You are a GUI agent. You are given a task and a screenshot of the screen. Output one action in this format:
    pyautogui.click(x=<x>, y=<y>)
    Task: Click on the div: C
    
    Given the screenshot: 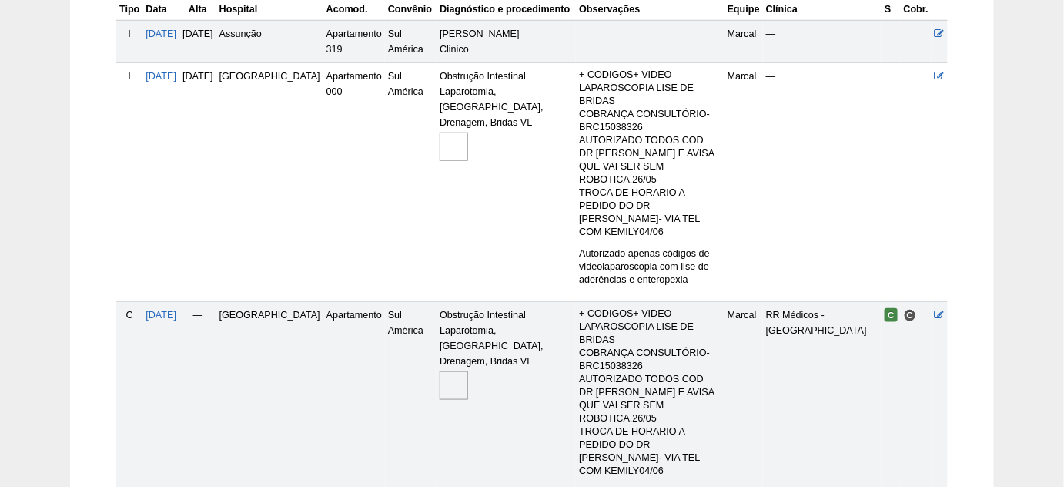 What is the action you would take?
    pyautogui.click(x=129, y=315)
    